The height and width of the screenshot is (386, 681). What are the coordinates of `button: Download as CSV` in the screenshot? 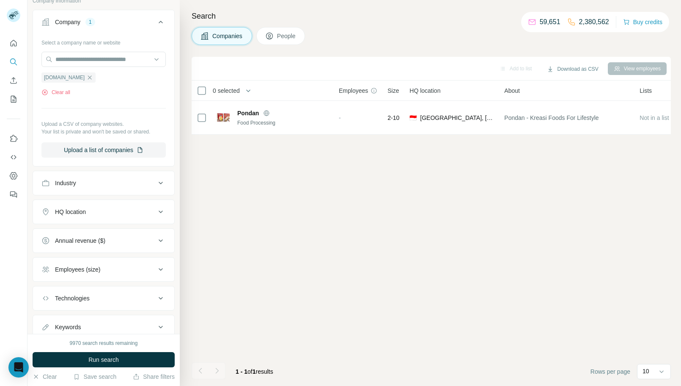 It's located at (573, 69).